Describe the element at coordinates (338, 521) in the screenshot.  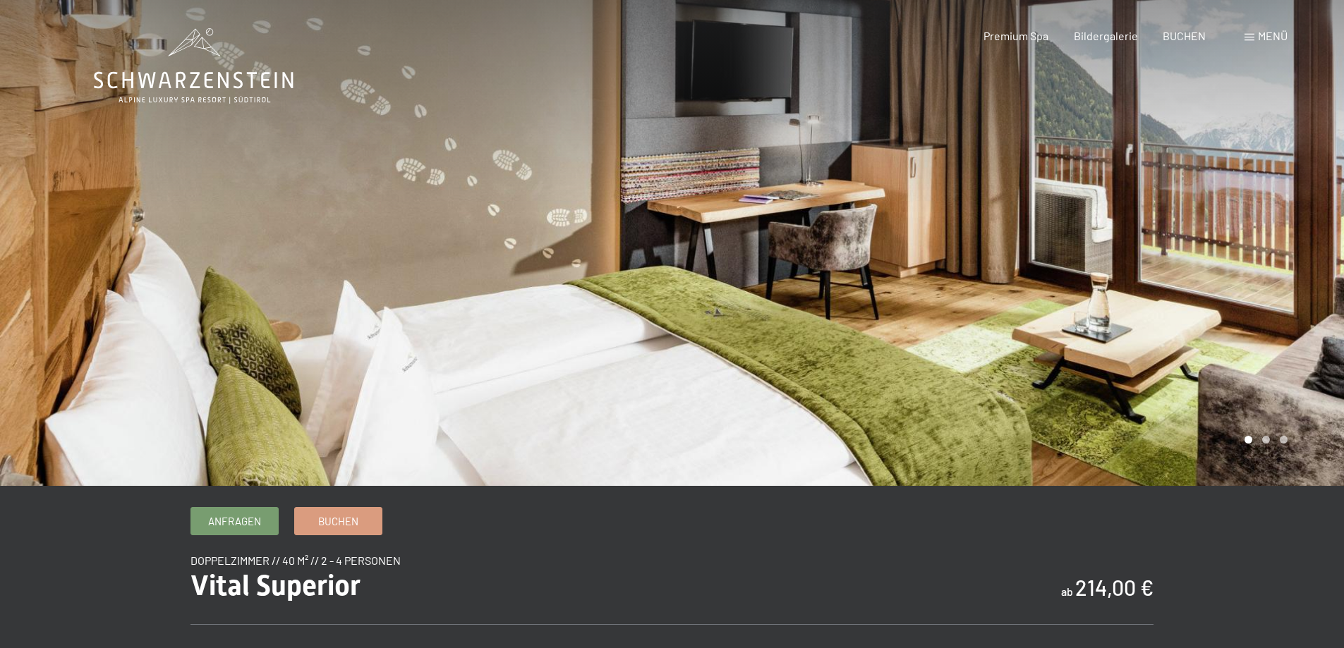
I see `span: Buchen` at that location.